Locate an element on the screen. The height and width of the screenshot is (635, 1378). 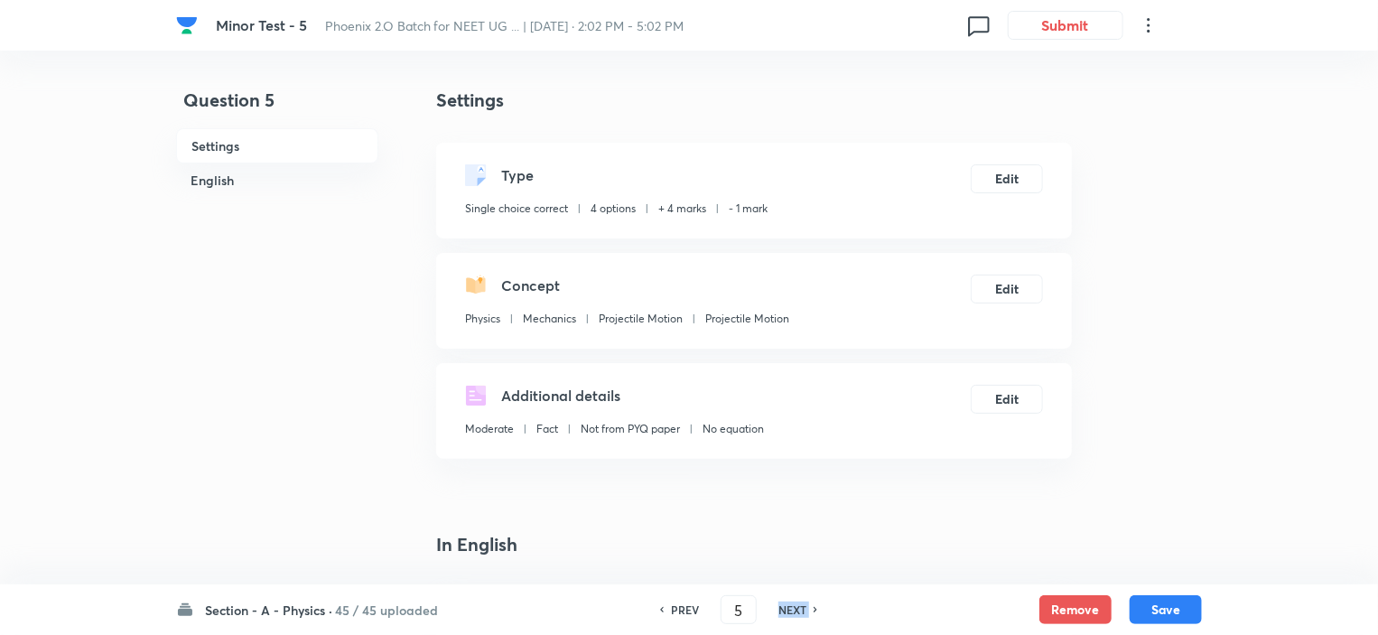
p: - 1 mark is located at coordinates (748, 209).